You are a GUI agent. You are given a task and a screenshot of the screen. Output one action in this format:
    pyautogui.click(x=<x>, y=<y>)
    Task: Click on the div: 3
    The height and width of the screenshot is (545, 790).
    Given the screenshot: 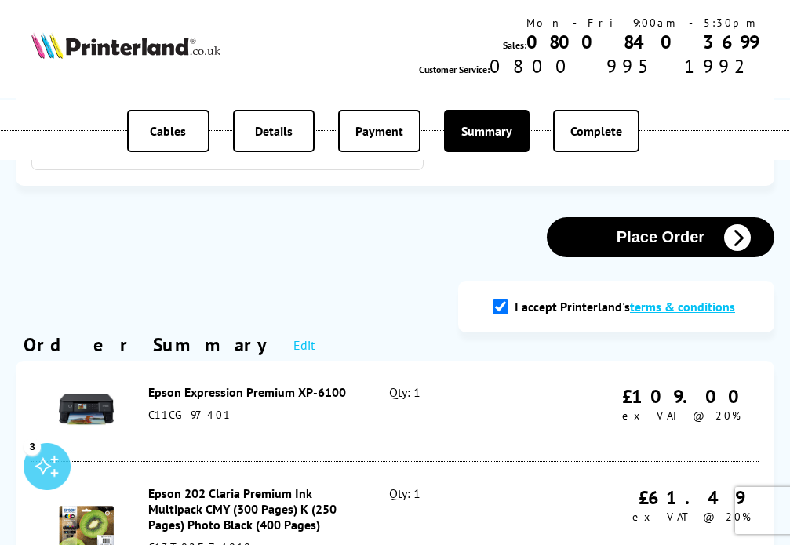 What is the action you would take?
    pyautogui.click(x=32, y=446)
    